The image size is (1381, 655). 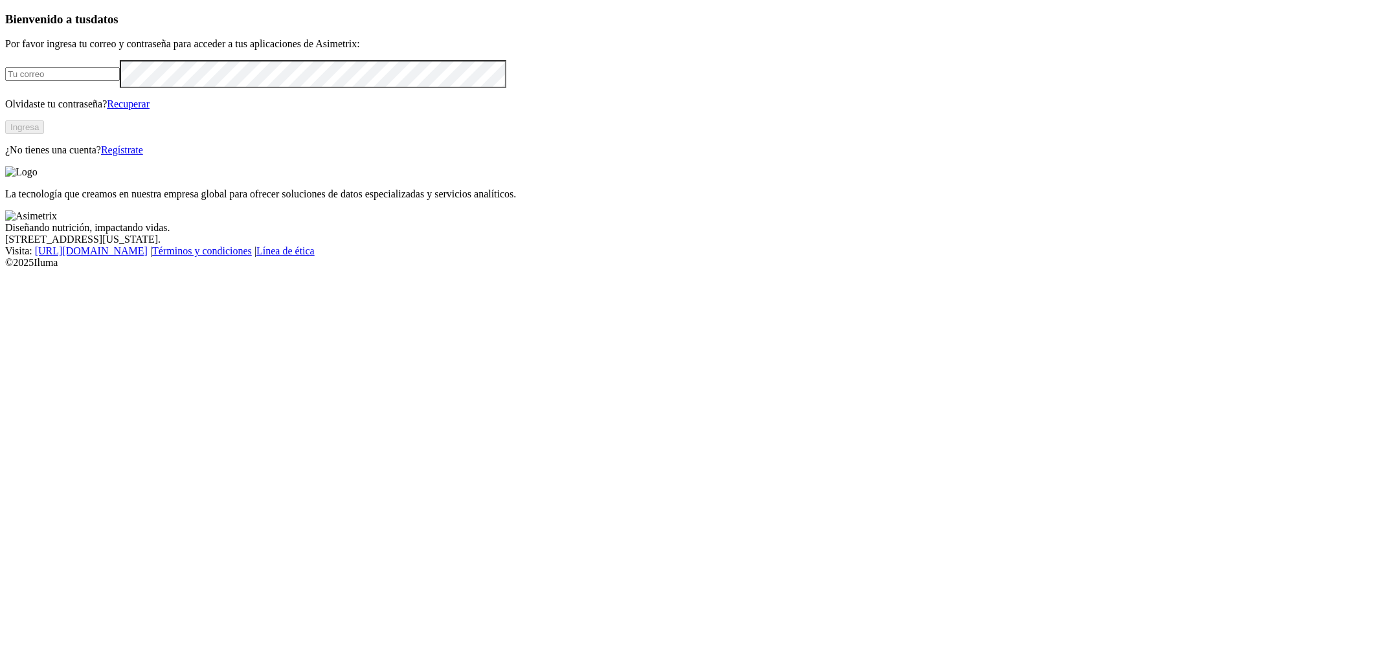 What do you see at coordinates (690, 194) in the screenshot?
I see `p: La tecnología que creamos en nuestra empresa global para ofrecer soluciones de datos especializad...` at bounding box center [690, 194].